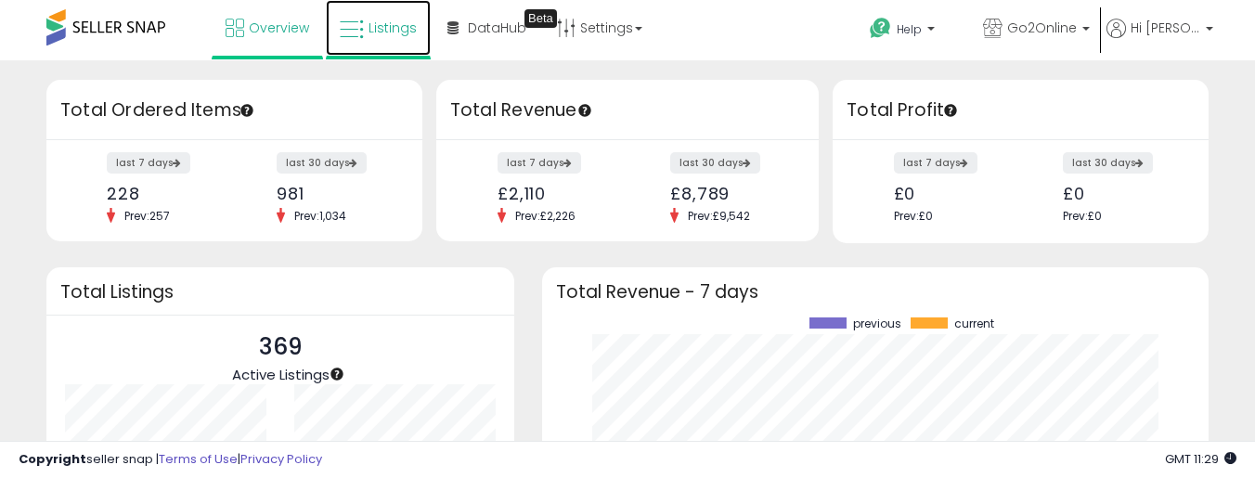  Describe the element at coordinates (877, 324) in the screenshot. I see `span: previous` at that location.